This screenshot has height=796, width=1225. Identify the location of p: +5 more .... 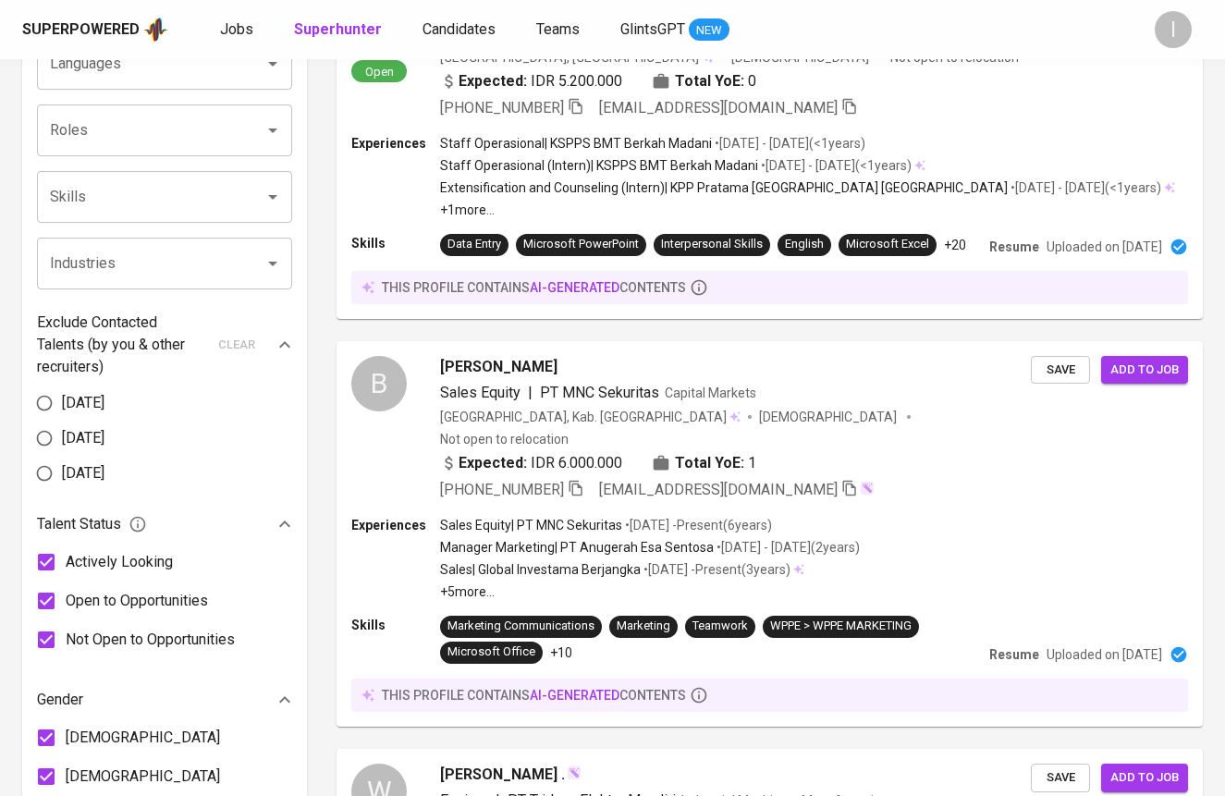
(650, 592).